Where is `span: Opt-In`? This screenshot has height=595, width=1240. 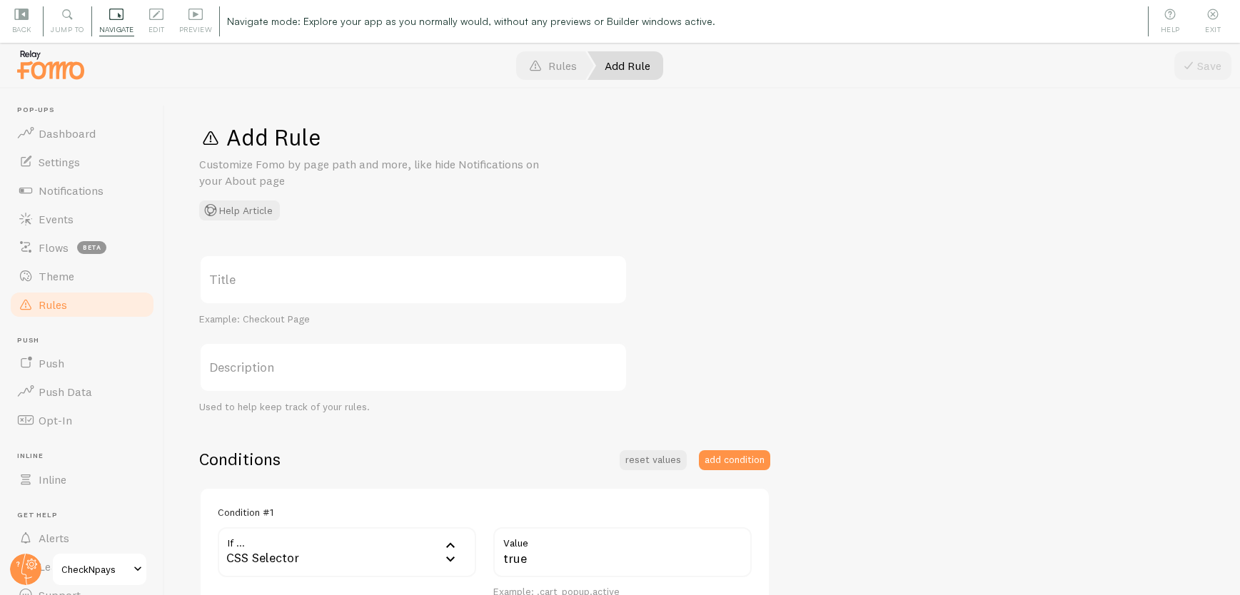
span: Opt-In is located at coordinates (55, 420).